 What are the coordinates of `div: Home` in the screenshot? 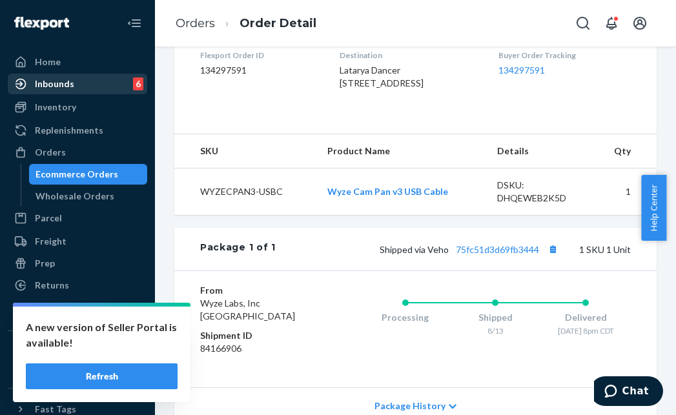 It's located at (48, 62).